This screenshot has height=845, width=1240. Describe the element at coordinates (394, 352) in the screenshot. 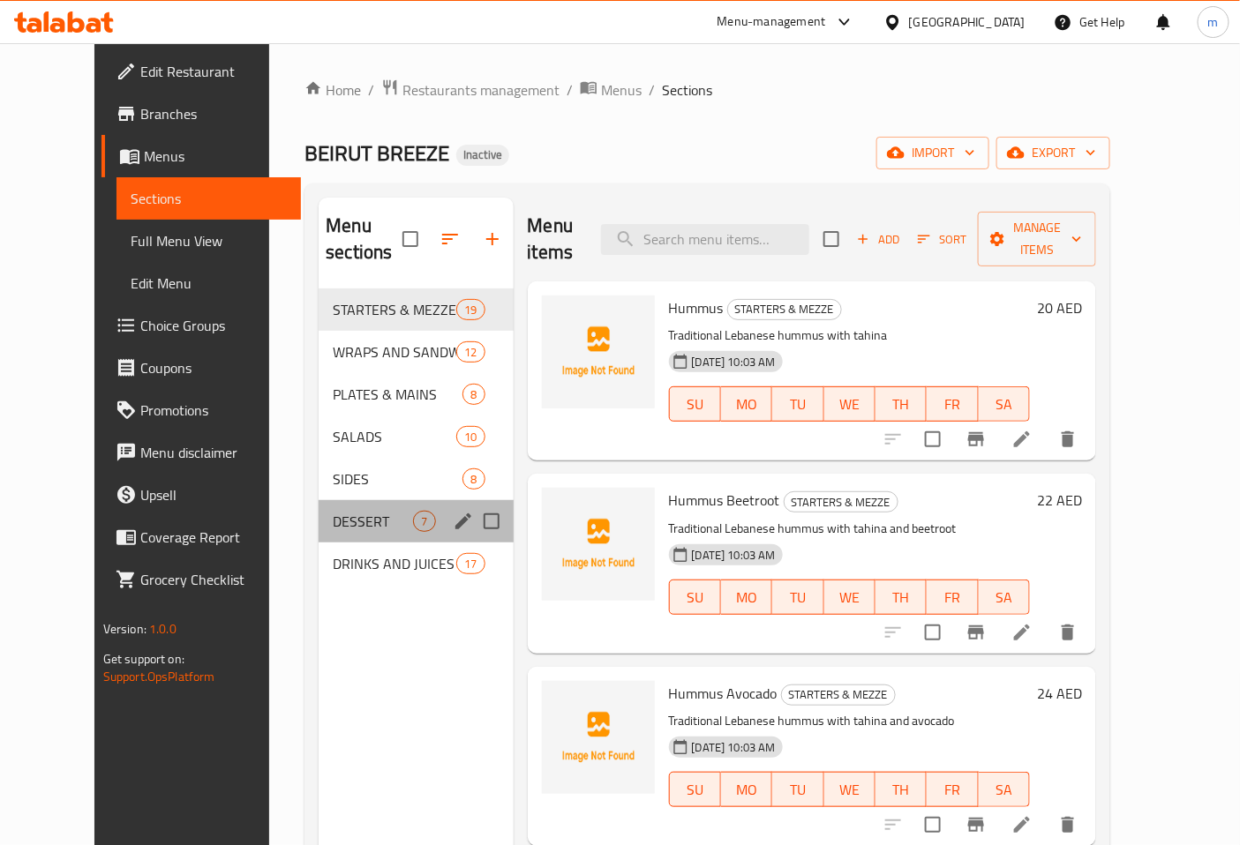

I see `div: WRAPS AND SANDWICHES` at that location.